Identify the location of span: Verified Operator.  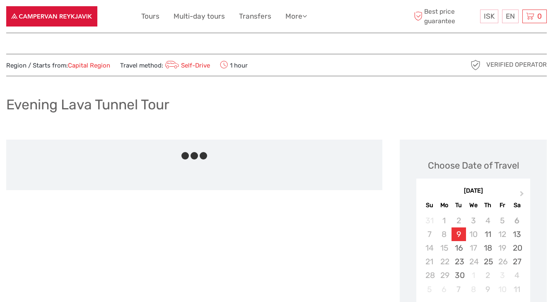
(516, 65).